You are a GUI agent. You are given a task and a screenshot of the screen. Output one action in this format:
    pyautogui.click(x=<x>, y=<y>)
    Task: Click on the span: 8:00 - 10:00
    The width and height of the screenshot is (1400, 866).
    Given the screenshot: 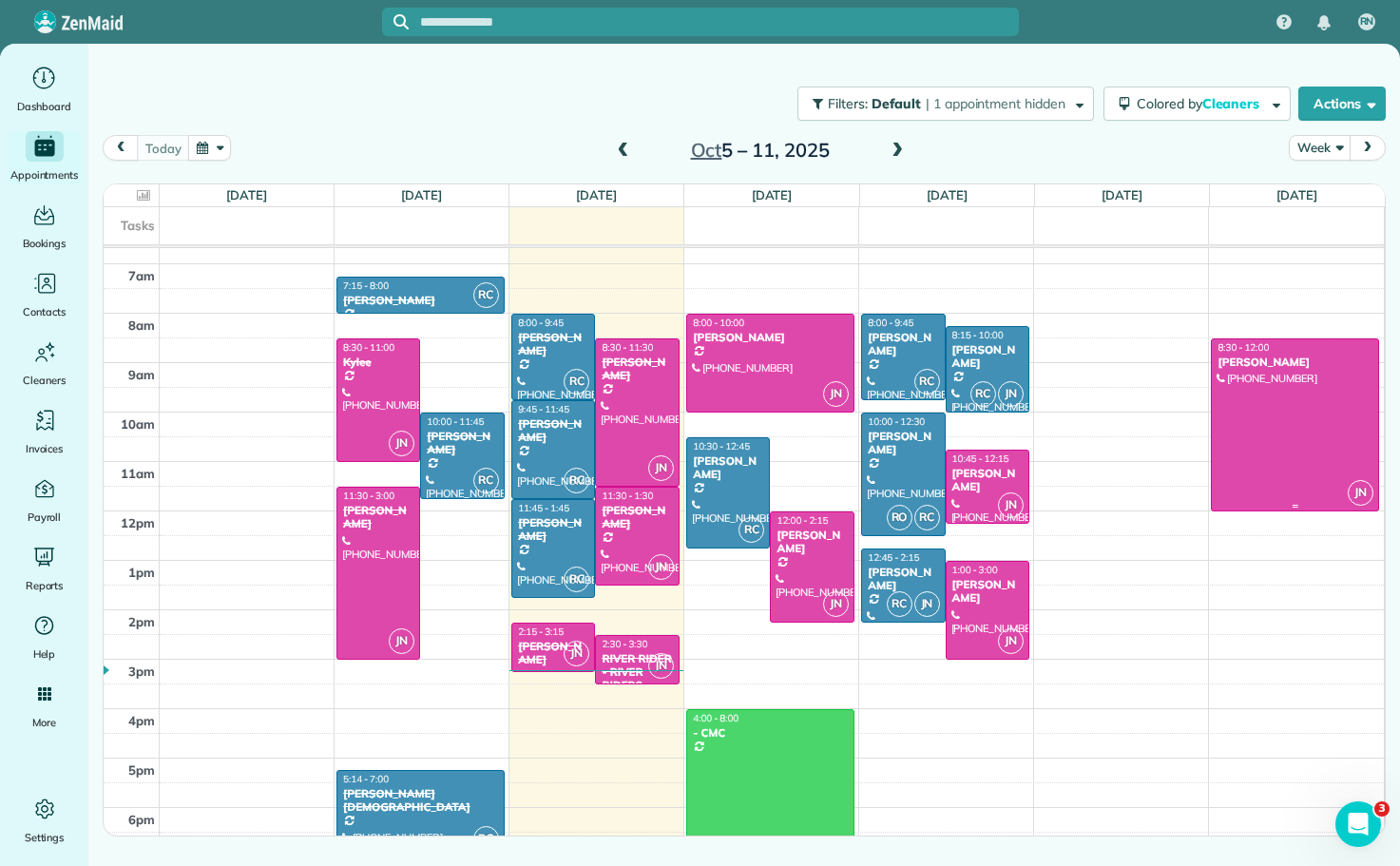 What is the action you would take?
    pyautogui.click(x=719, y=322)
    